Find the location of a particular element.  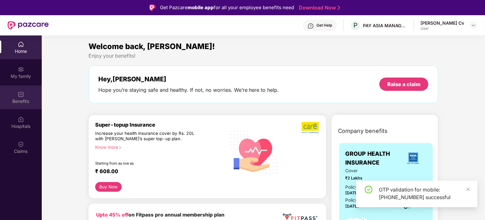

img: svg+xml;base64,PHN2ZyBpZD0iQ2xhaW0iIHhtbG5zPSJodHRwOi8vd3d3LnczLm9yZy8yMDAwL3N2ZyIgd2lkdGg9IjIwIi... is located at coordinates (21, 144).